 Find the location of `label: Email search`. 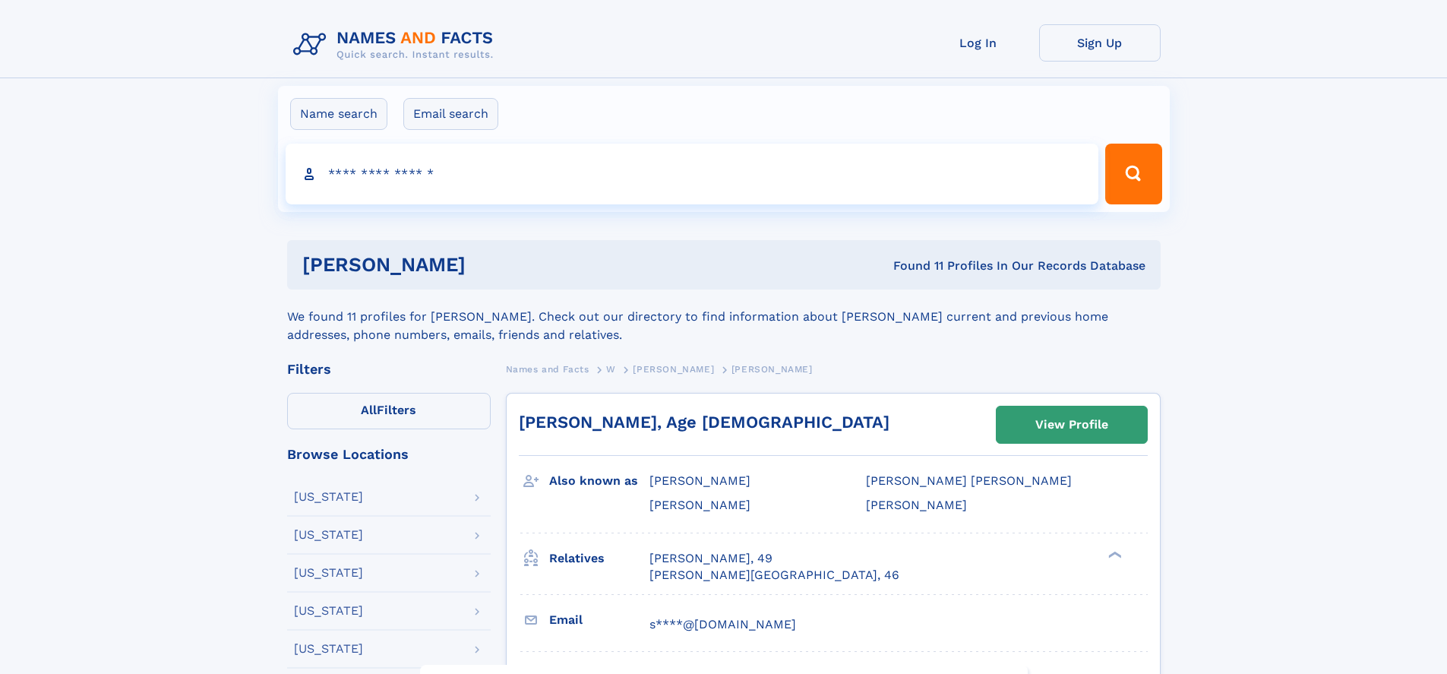

label: Email search is located at coordinates (450, 114).